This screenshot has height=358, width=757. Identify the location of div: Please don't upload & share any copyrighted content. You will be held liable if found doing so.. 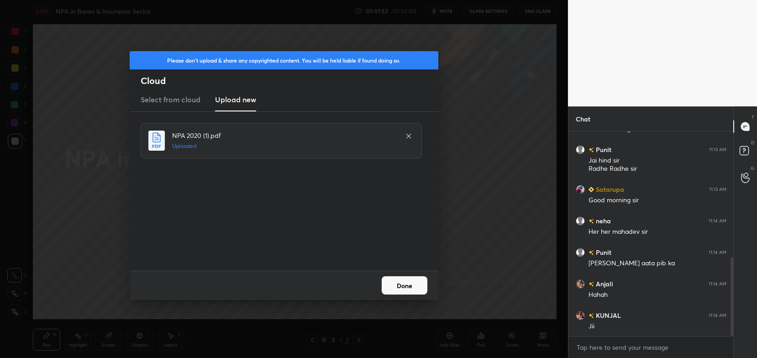
(284, 60).